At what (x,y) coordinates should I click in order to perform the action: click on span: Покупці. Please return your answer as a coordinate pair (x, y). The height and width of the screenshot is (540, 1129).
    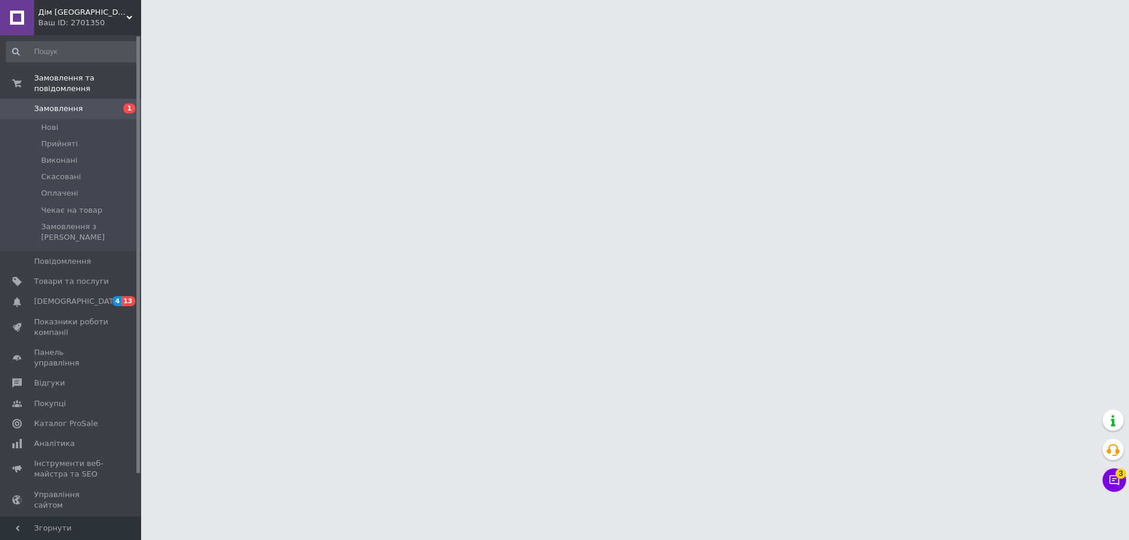
    Looking at the image, I should click on (50, 404).